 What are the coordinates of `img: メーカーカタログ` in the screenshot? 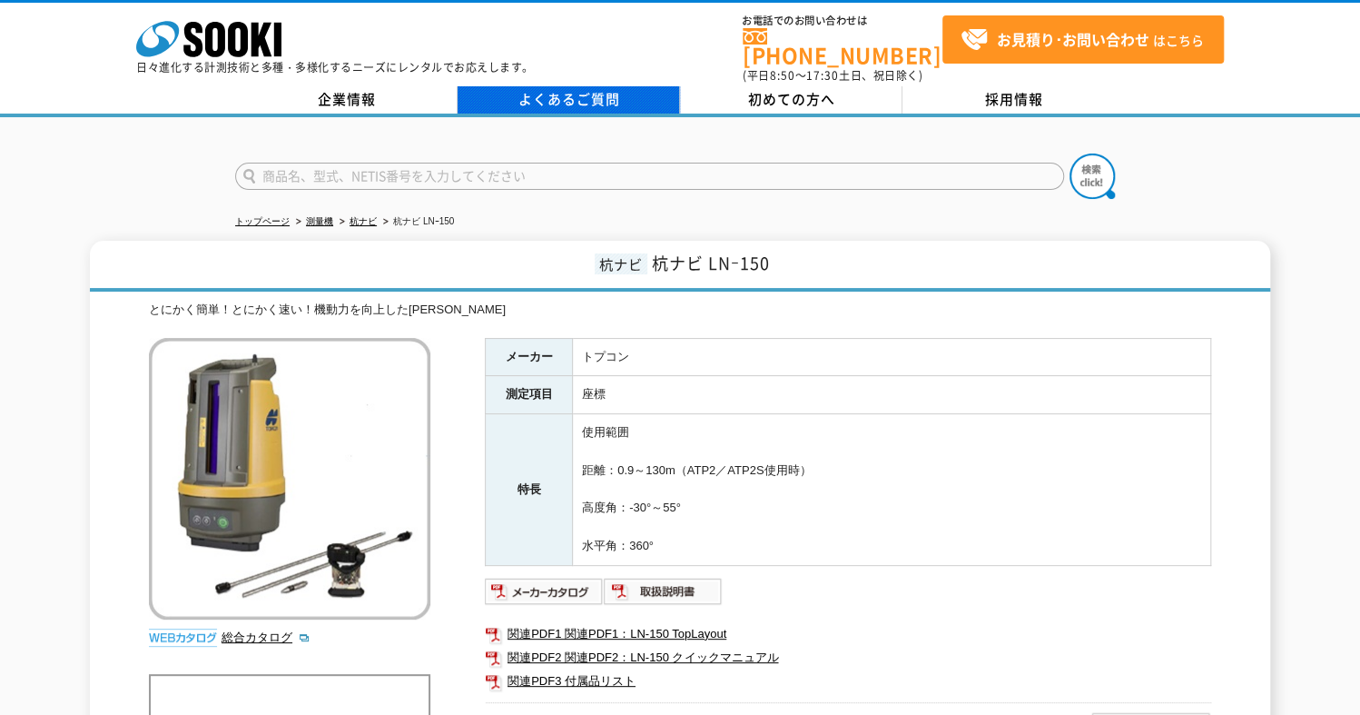 It's located at (544, 591).